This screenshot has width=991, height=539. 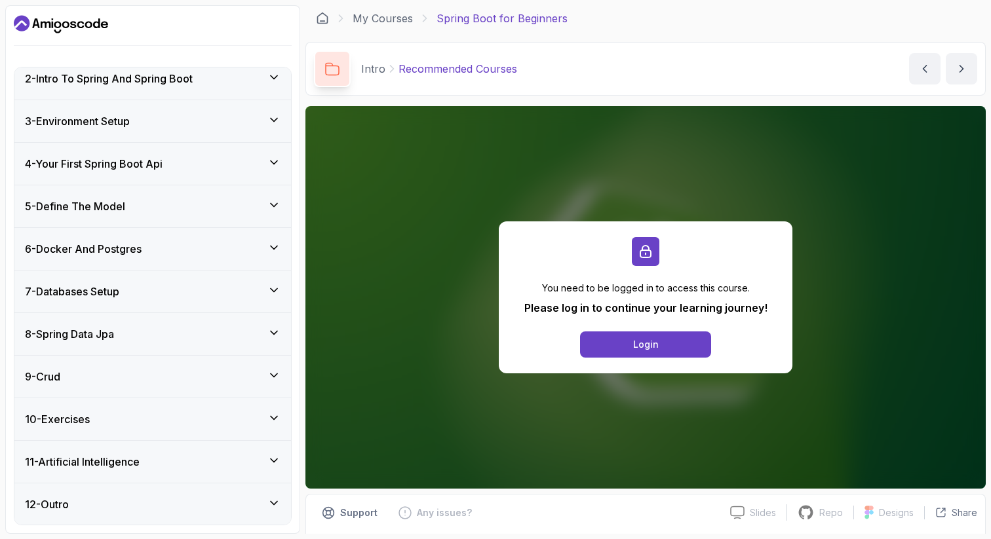 I want to click on button: 7-Databases Setup, so click(x=153, y=292).